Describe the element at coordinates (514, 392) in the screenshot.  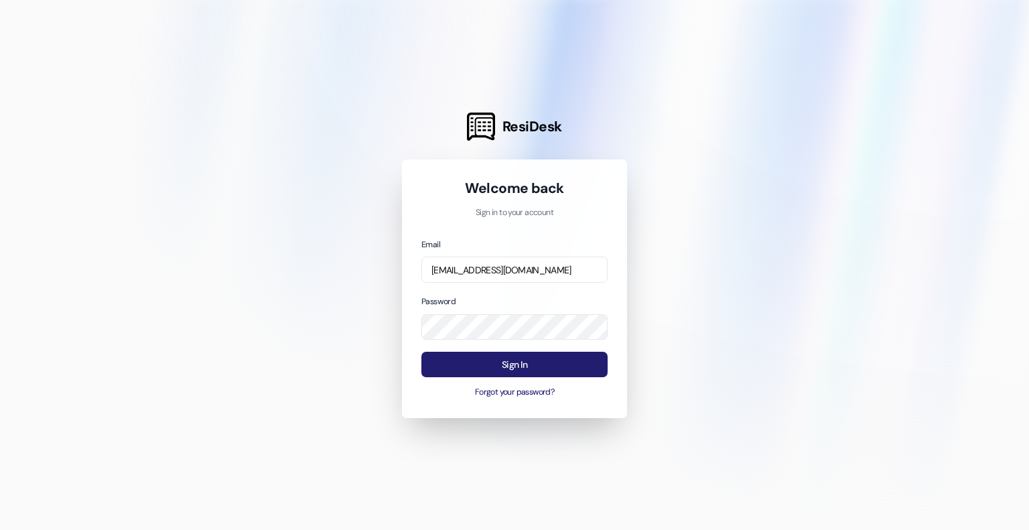
I see `button: Forgot your password?` at that location.